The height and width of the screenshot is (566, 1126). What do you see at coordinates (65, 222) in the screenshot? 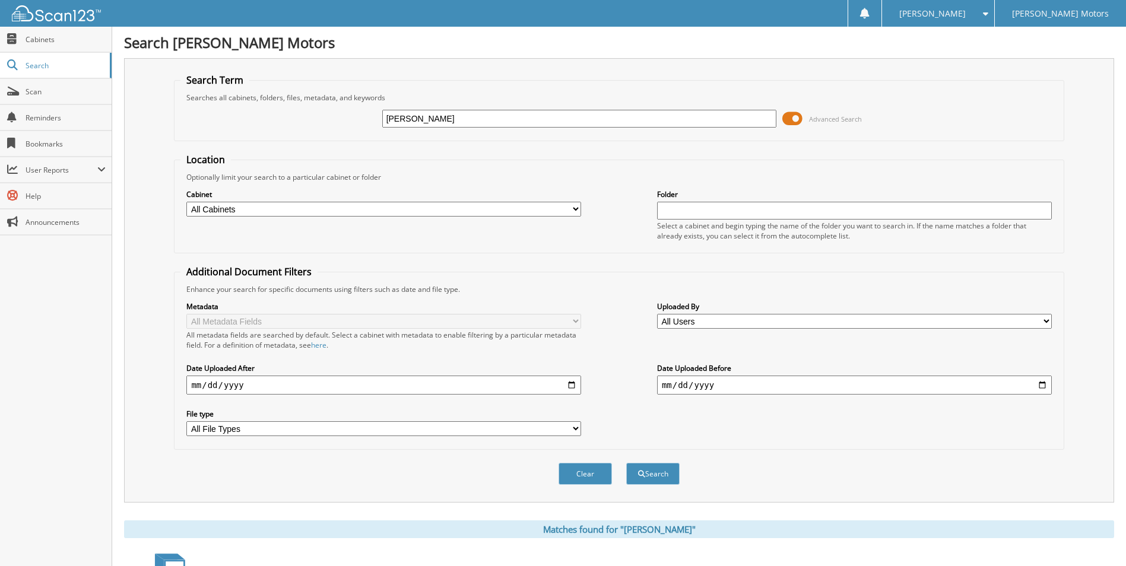
I see `span: Announcements` at bounding box center [65, 222].